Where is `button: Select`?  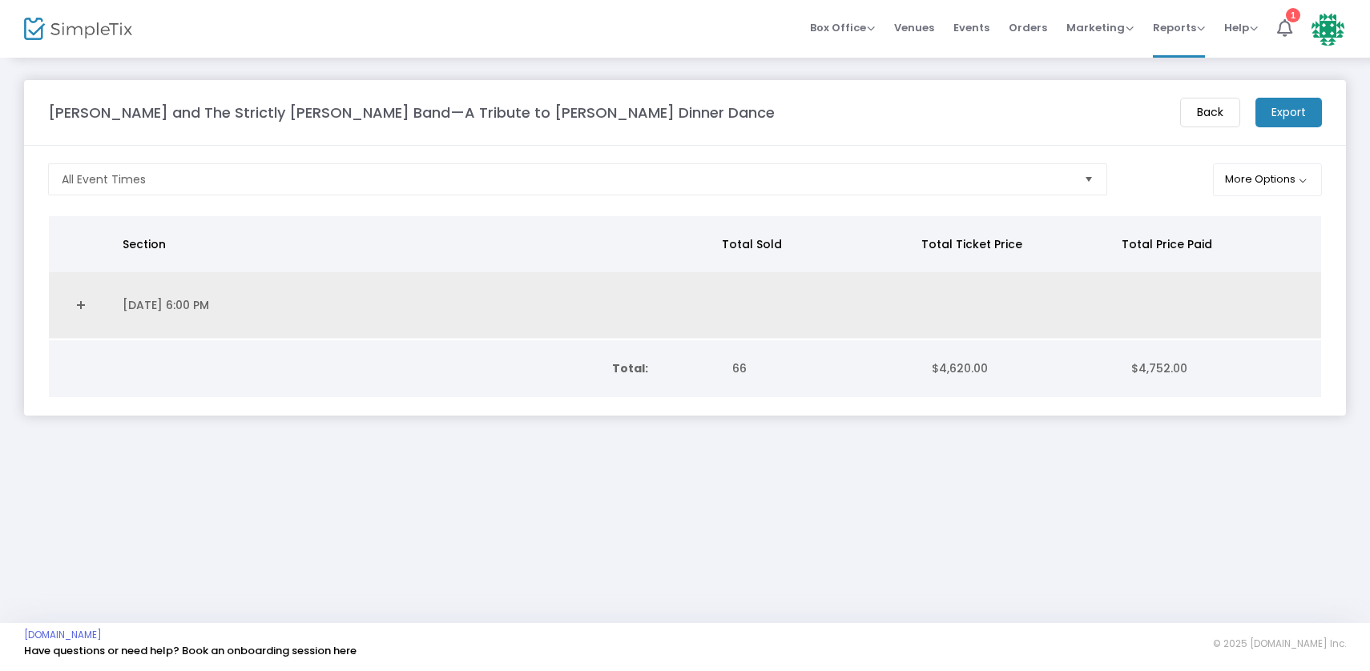 button: Select is located at coordinates (1089, 179).